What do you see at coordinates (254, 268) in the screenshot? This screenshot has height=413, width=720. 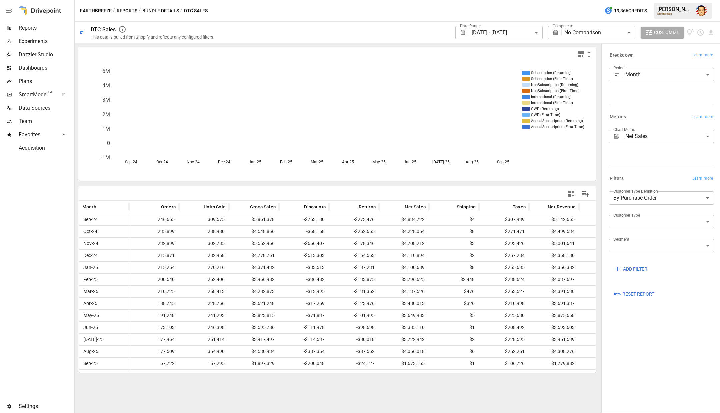 I see `span: $4,371,432` at bounding box center [254, 268].